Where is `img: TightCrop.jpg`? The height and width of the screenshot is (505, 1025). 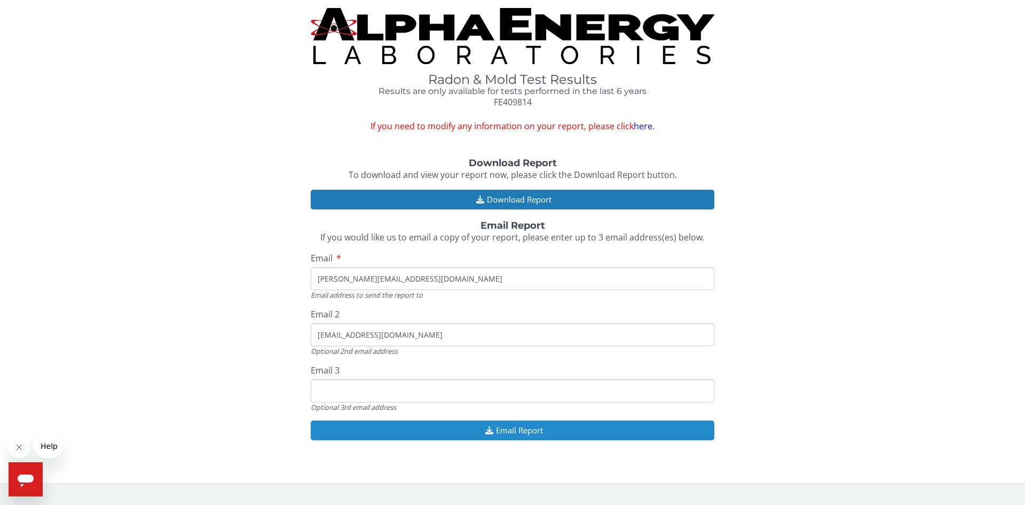 img: TightCrop.jpg is located at coordinates (513, 36).